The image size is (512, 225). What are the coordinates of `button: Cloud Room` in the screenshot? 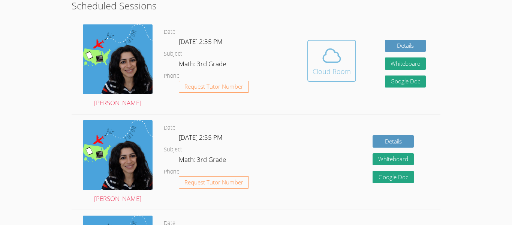 It's located at (332, 61).